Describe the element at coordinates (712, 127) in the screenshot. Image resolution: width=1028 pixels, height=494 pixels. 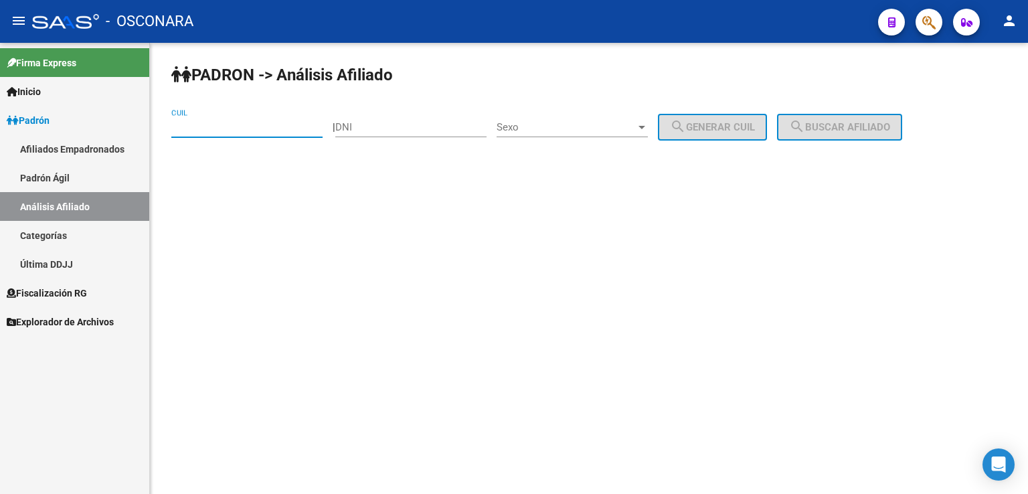
I see `span: Generar CUIL` at that location.